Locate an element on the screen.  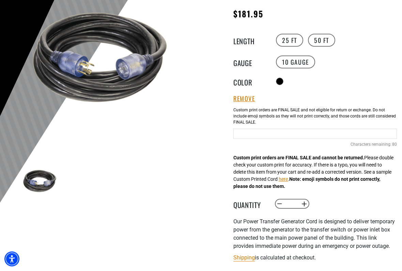
label: Quantity is located at coordinates (251, 205).